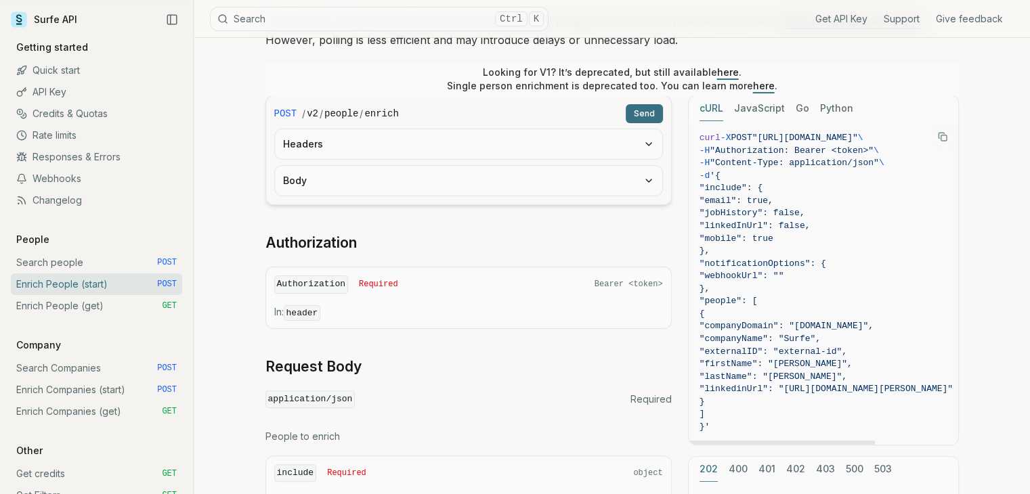 The width and height of the screenshot is (1030, 494). I want to click on span: "notificationOptions": {, so click(762, 263).